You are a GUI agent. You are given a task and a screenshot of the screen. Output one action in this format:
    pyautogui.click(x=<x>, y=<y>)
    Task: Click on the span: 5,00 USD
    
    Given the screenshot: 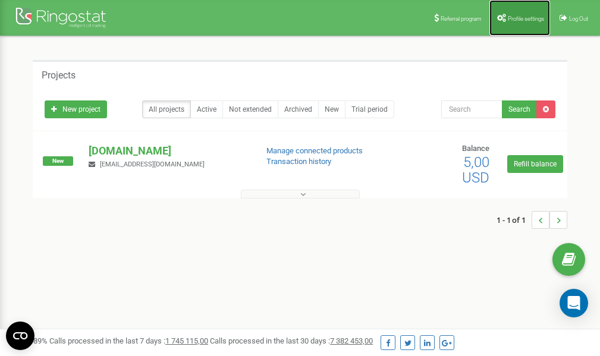 What is the action you would take?
    pyautogui.click(x=476, y=170)
    